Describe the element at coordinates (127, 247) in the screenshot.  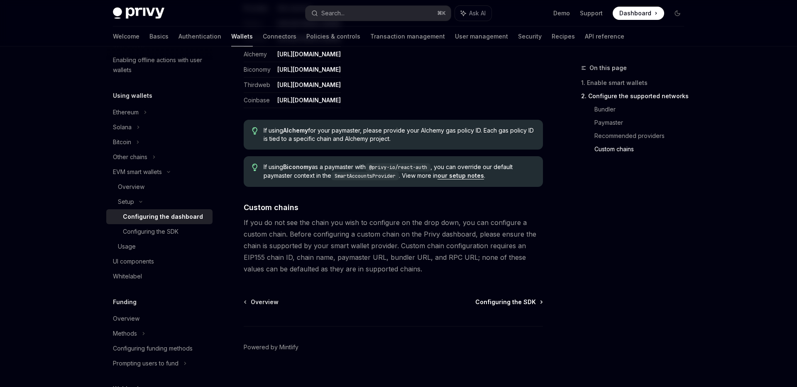
I see `div: Usage` at that location.